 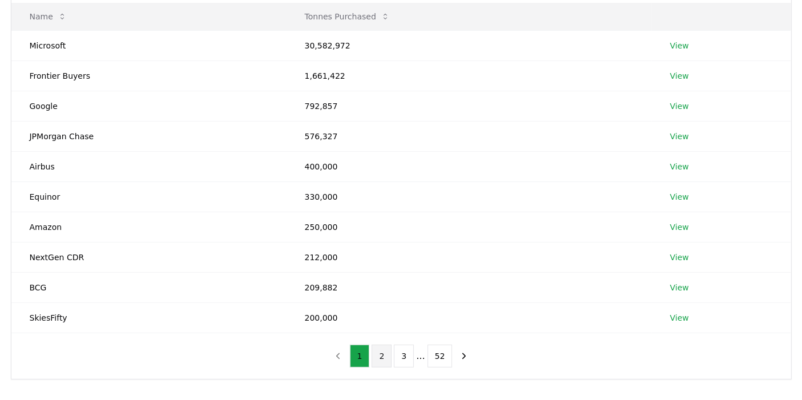 What do you see at coordinates (469, 45) in the screenshot?
I see `td: 30,582,972` at bounding box center [469, 45].